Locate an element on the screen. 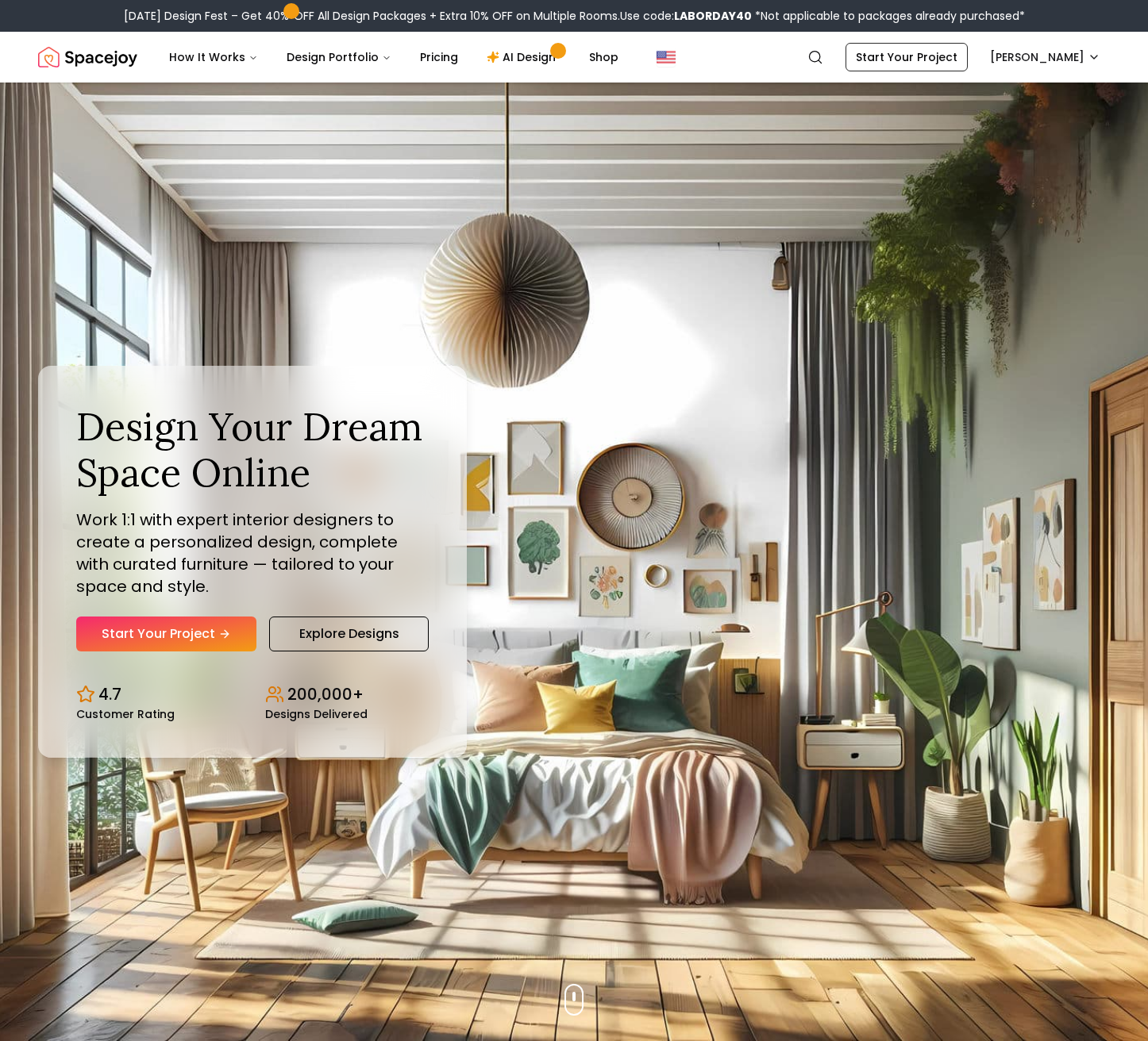 This screenshot has width=1148, height=1041. small: Customer Rating is located at coordinates (125, 714).